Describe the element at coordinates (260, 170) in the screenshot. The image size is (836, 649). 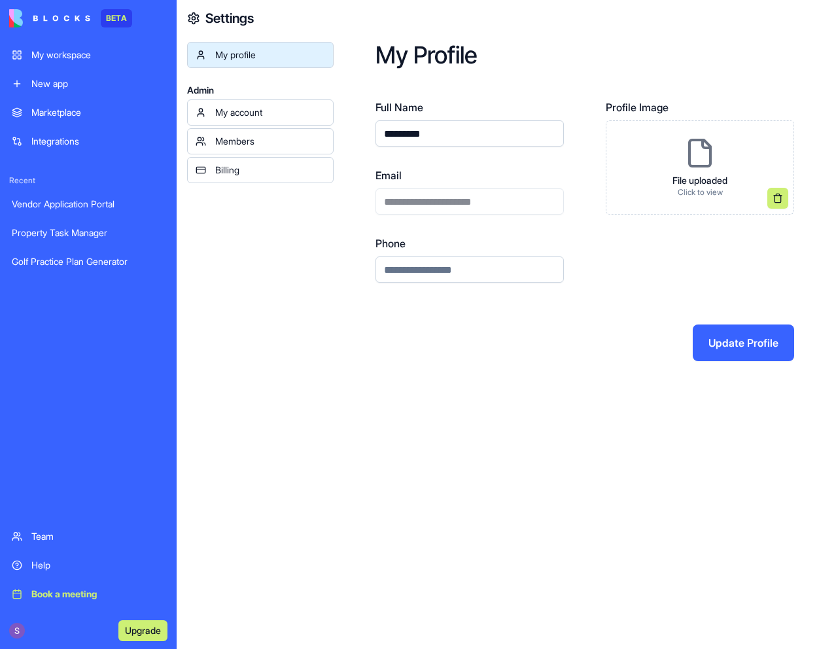
I see `a: Billing` at that location.